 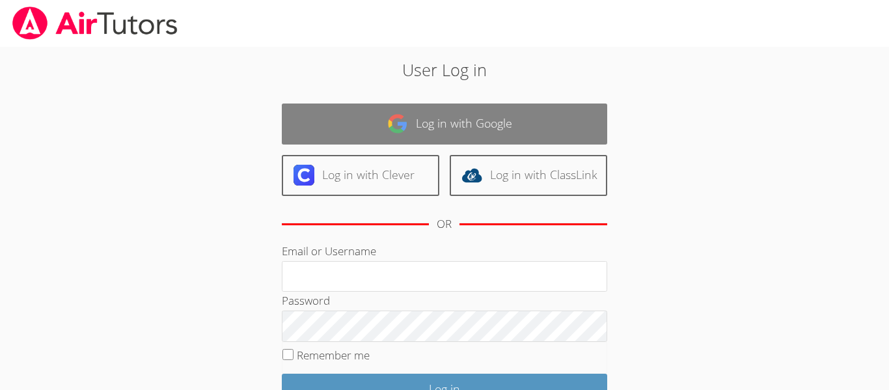 What do you see at coordinates (361, 175) in the screenshot?
I see `a: Log in with Clever` at bounding box center [361, 175].